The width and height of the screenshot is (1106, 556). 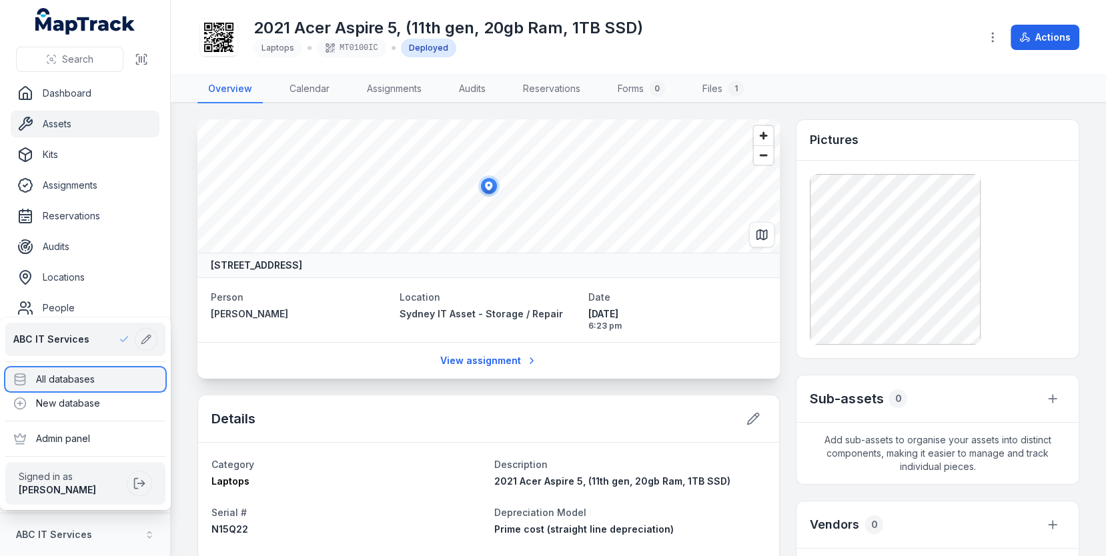 What do you see at coordinates (70, 477) in the screenshot?
I see `span: Signed in as` at bounding box center [70, 477].